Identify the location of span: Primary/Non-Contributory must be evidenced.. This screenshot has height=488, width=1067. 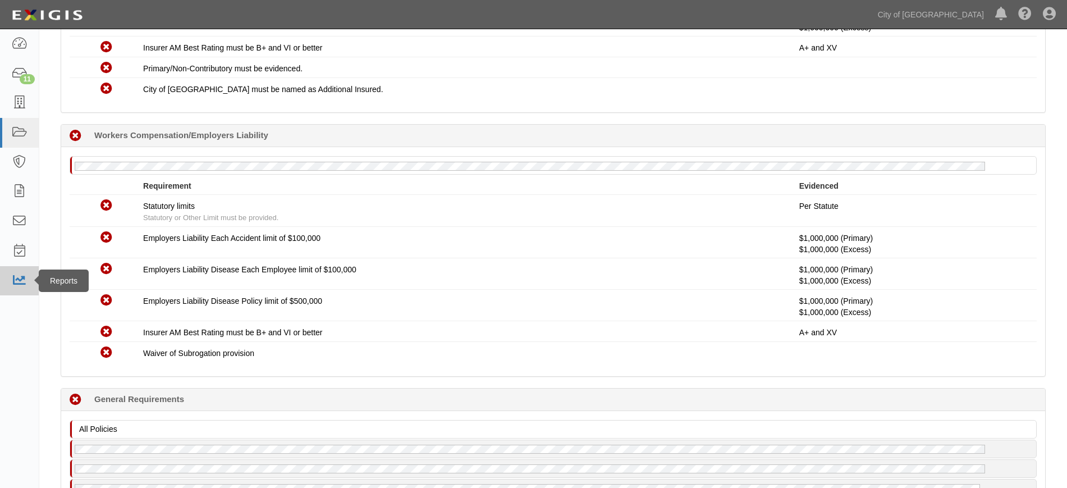
(223, 69).